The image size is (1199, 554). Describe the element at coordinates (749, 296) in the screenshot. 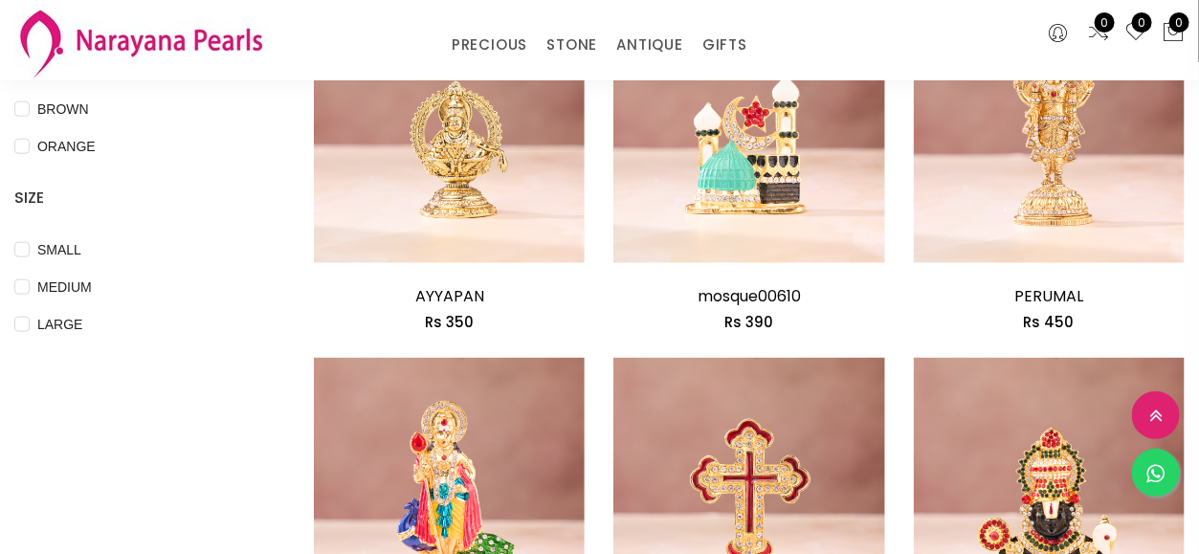

I see `a: mosque00610` at that location.